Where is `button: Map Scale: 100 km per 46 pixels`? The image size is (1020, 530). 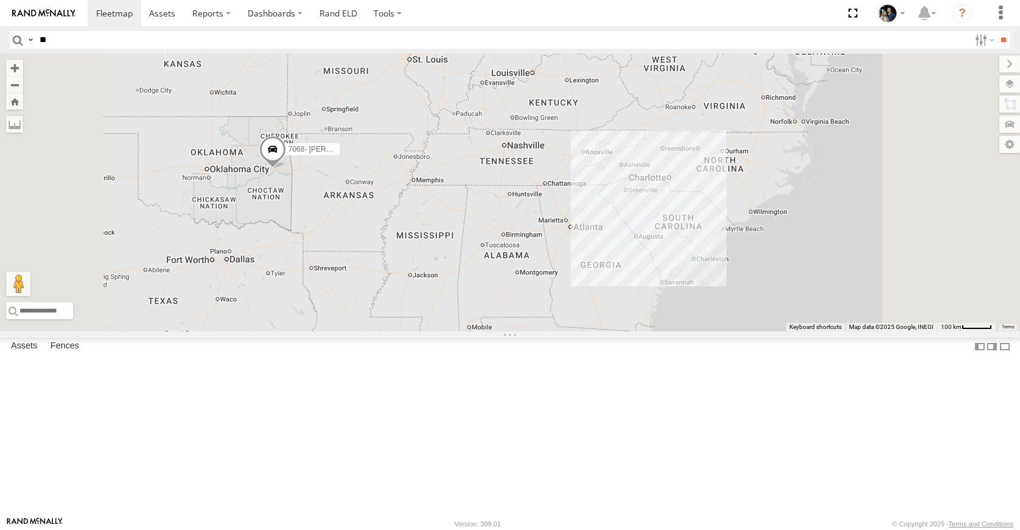 button: Map Scale: 100 km per 46 pixels is located at coordinates (967, 327).